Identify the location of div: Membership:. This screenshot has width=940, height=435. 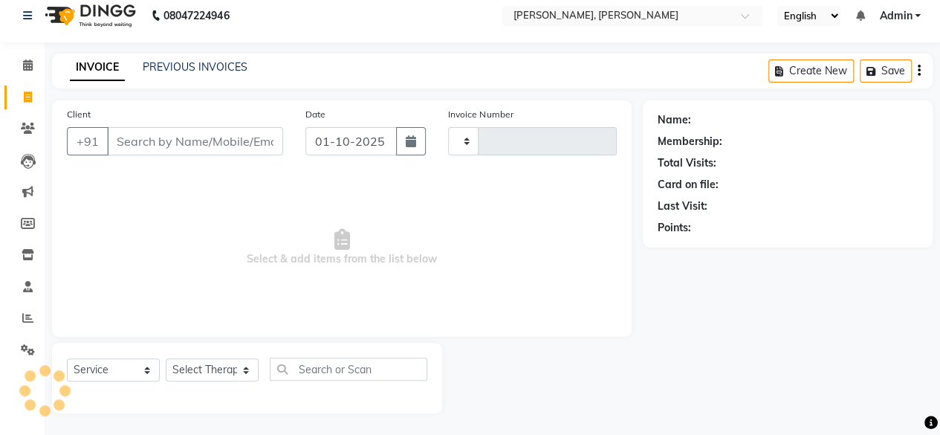
(690, 141).